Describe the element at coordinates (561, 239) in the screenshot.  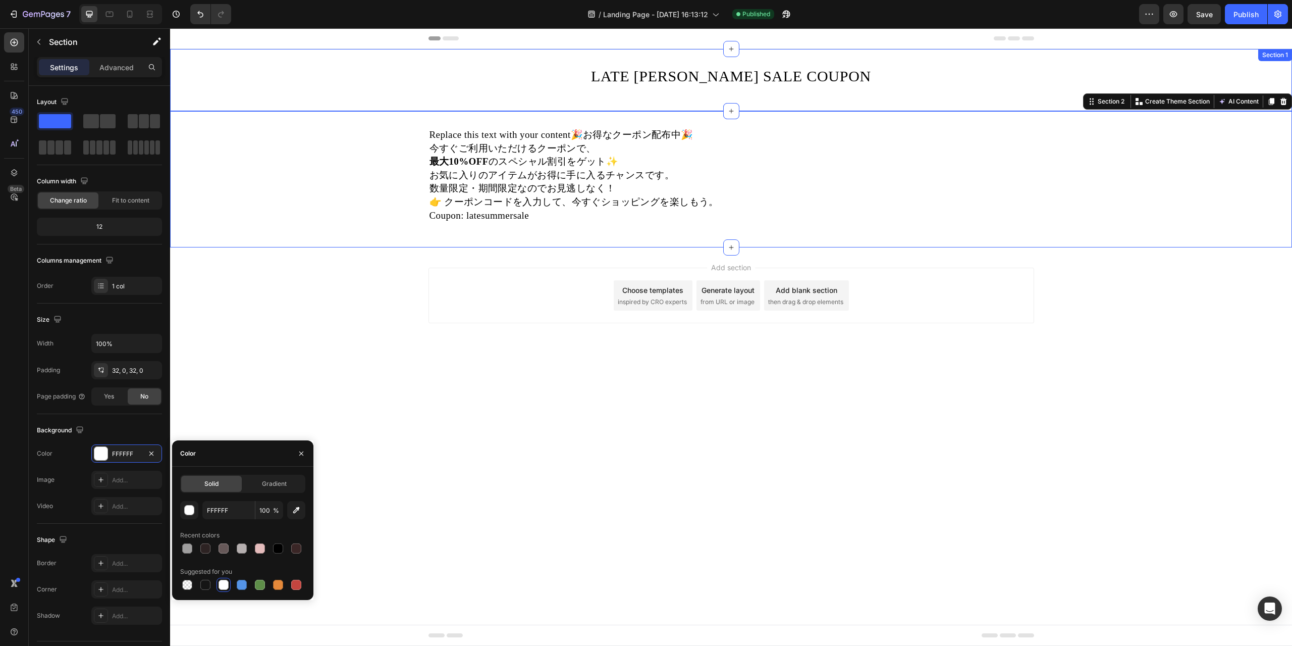
I see `span: Add section` at that location.